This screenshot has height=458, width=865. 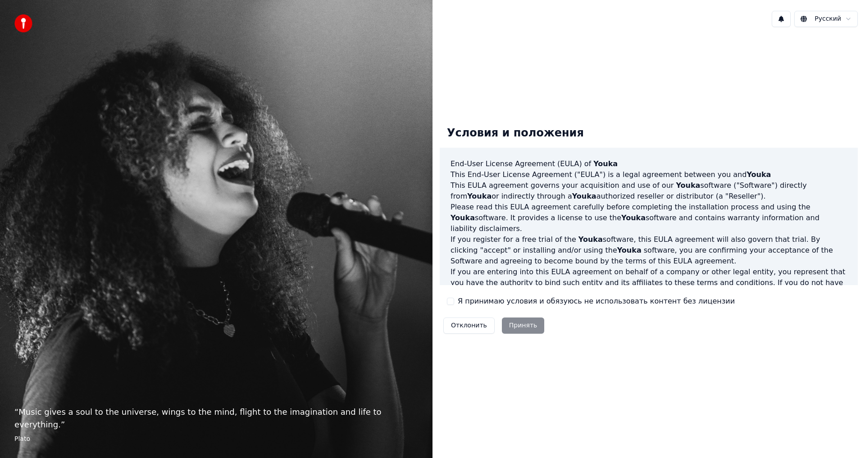 I want to click on p: If you are entering into this EULA agreement on behalf of a company or other legal entity, you re..., so click(x=649, y=288).